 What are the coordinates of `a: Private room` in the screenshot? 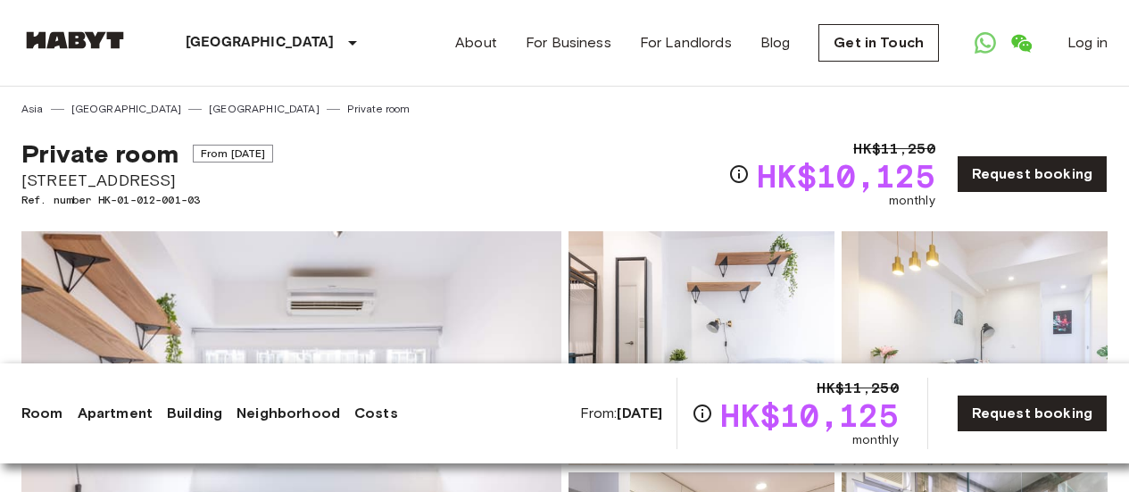 It's located at (378, 109).